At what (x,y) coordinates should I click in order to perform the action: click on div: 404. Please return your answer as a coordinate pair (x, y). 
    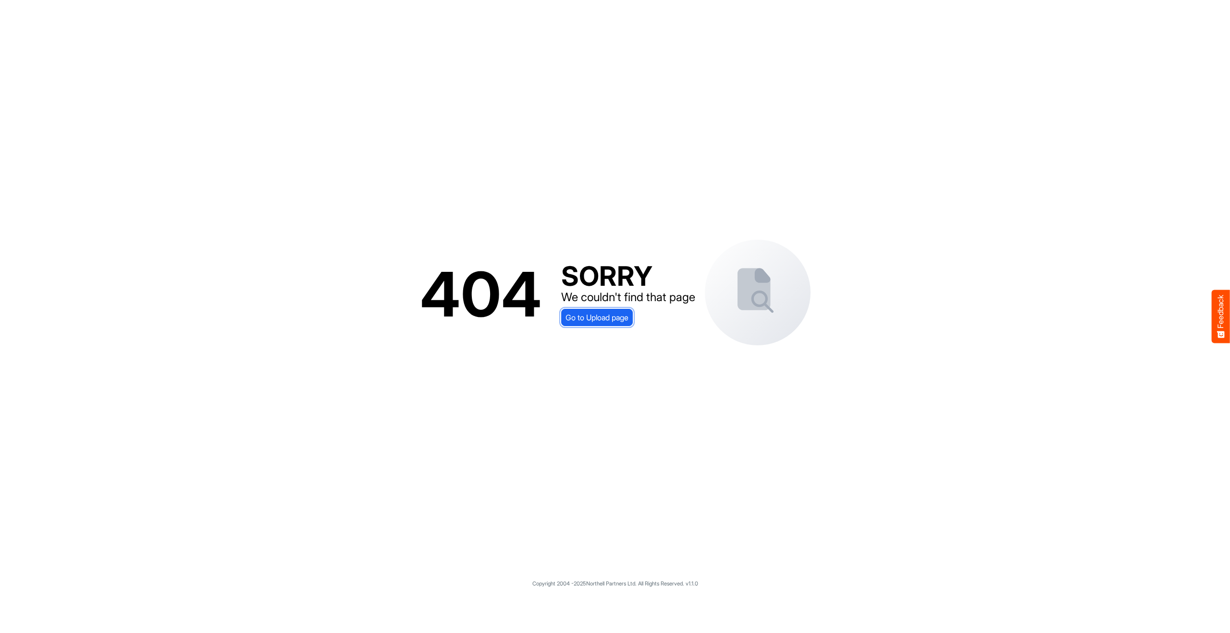
    Looking at the image, I should click on (481, 295).